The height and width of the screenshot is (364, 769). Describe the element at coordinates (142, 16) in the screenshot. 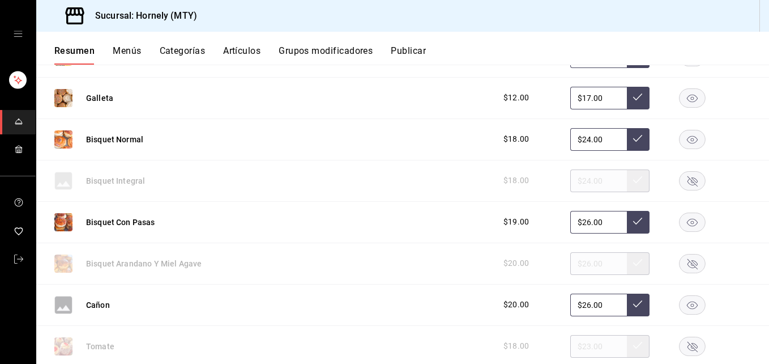

I see `h3: Sucursal: Hornely (MTY)` at that location.